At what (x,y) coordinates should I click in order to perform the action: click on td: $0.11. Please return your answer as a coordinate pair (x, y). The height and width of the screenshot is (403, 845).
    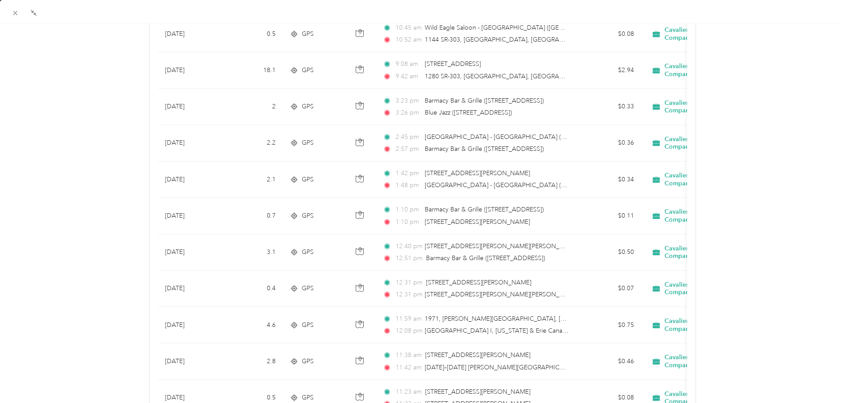
    Looking at the image, I should click on (610, 216).